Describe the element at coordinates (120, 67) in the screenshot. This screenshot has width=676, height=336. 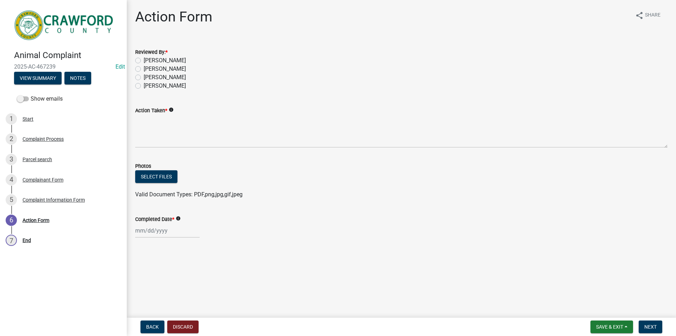
I see `a: Edit` at that location.